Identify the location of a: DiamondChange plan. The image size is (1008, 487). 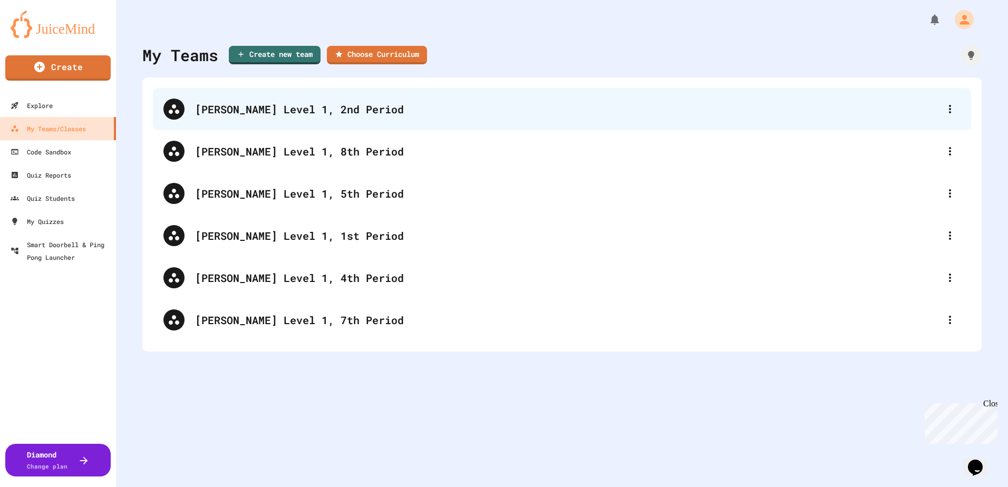
(58, 460).